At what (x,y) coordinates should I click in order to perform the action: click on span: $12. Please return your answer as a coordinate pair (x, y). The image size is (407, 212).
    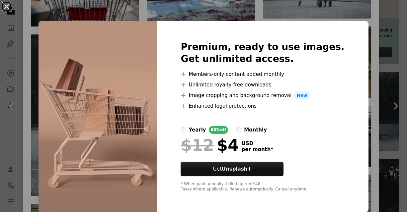
    Looking at the image, I should click on (197, 145).